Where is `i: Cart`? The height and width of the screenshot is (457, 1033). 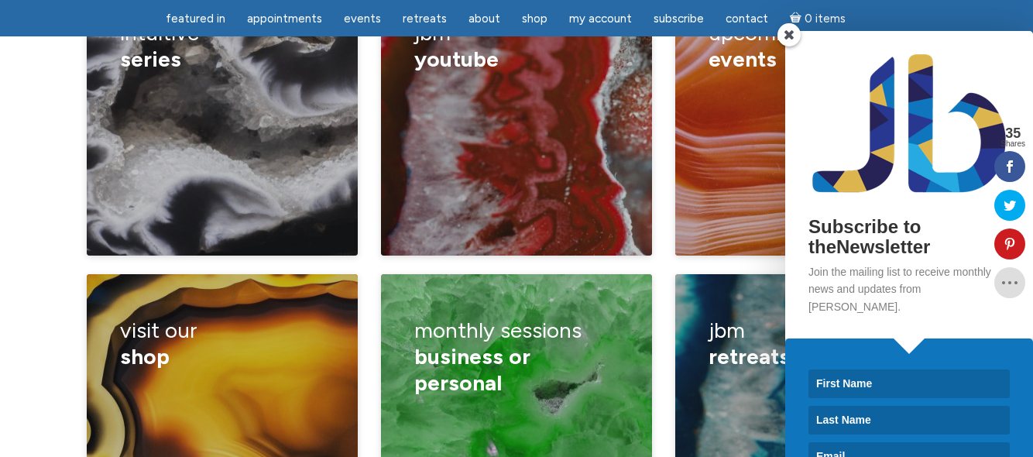 i: Cart is located at coordinates (797, 19).